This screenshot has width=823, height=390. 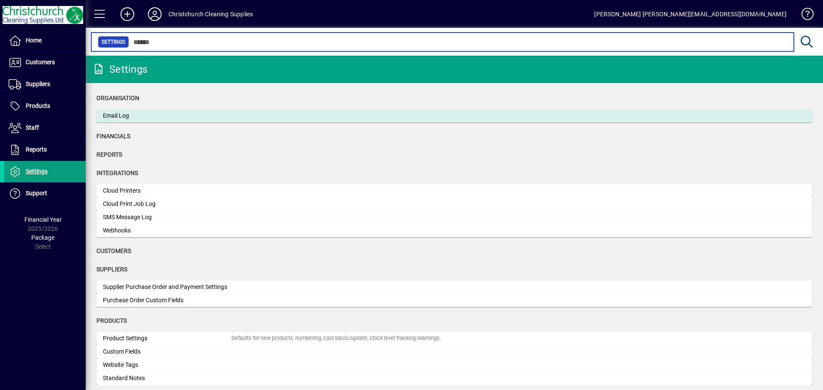 What do you see at coordinates (167, 191) in the screenshot?
I see `div: Cloud Printers` at bounding box center [167, 191].